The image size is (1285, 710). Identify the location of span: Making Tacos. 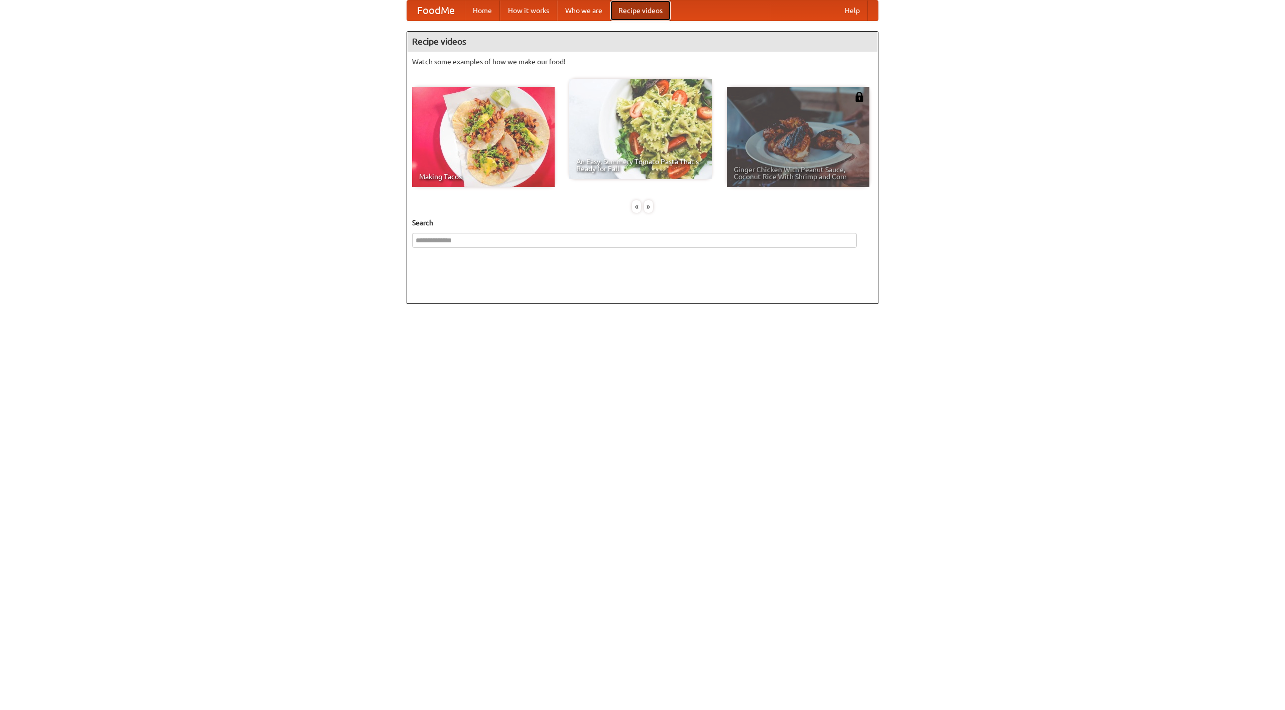
(483, 177).